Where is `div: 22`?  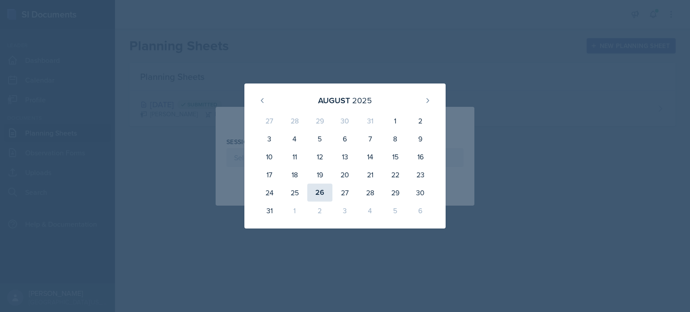 div: 22 is located at coordinates (395, 175).